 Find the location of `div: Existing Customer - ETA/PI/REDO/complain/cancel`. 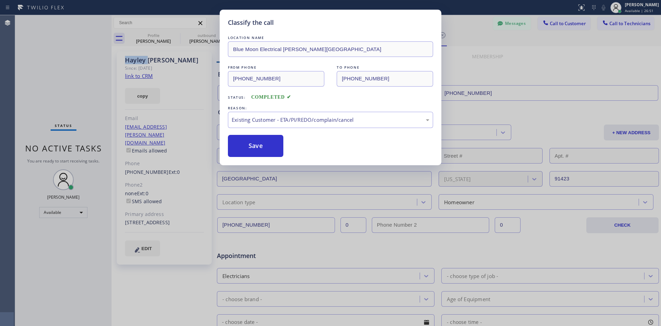

div: Existing Customer - ETA/PI/REDO/complain/cancel is located at coordinates (331, 120).